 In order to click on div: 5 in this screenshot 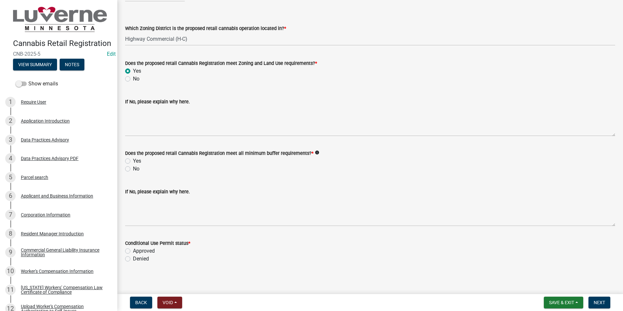, I will do `click(10, 177)`.